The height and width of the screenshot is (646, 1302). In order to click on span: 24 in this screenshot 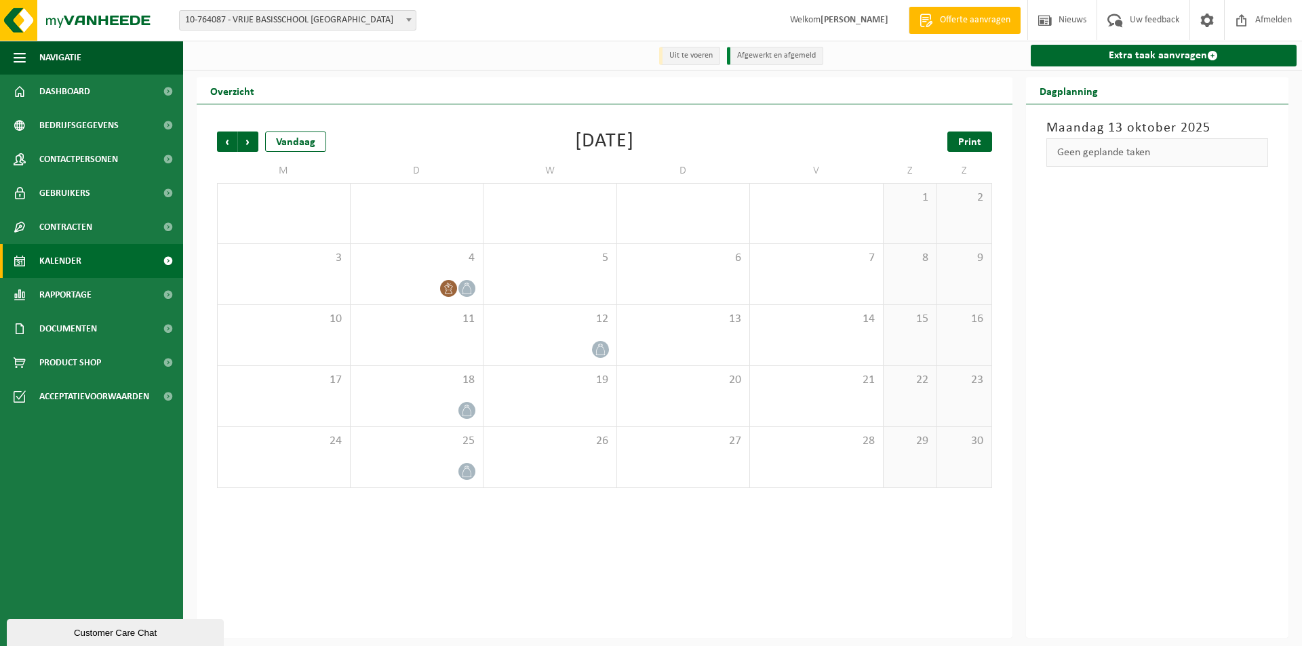, I will do `click(283, 441)`.